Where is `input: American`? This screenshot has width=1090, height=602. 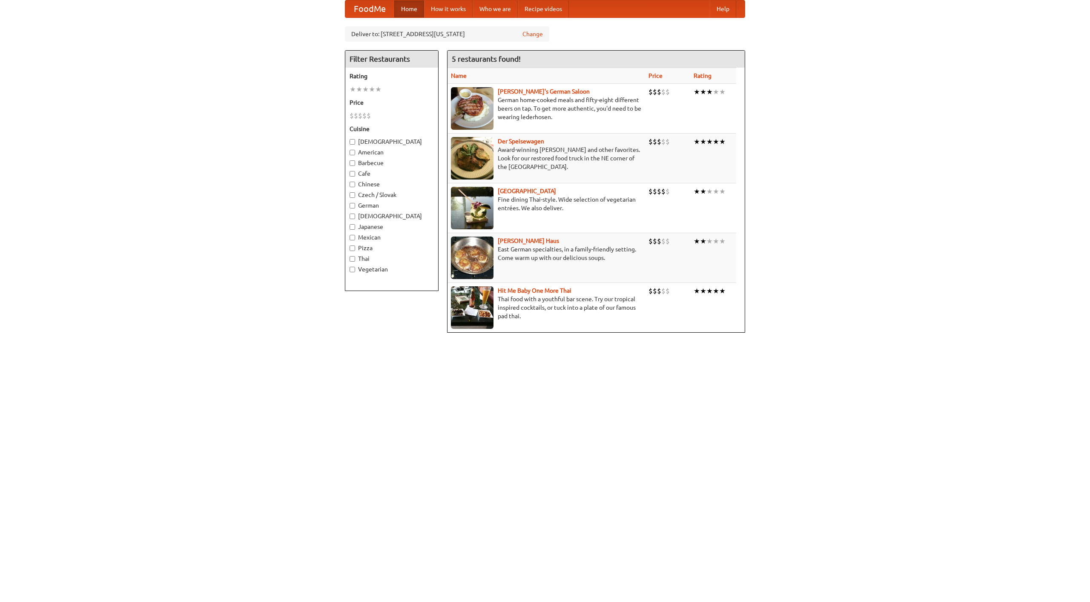 input: American is located at coordinates (352, 152).